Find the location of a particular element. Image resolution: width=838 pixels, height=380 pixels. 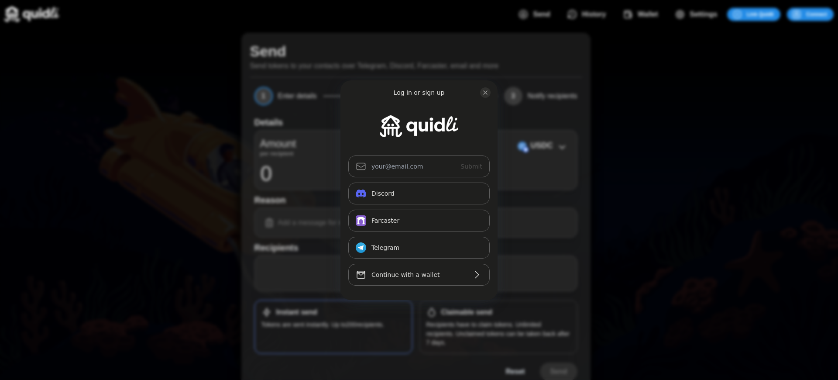

button: Submit is located at coordinates (471, 166).